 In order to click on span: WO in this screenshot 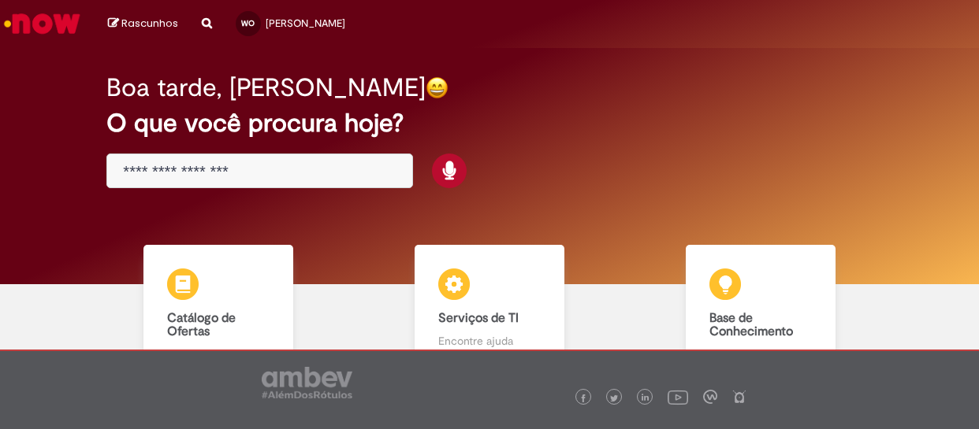, I will do `click(247, 23)`.